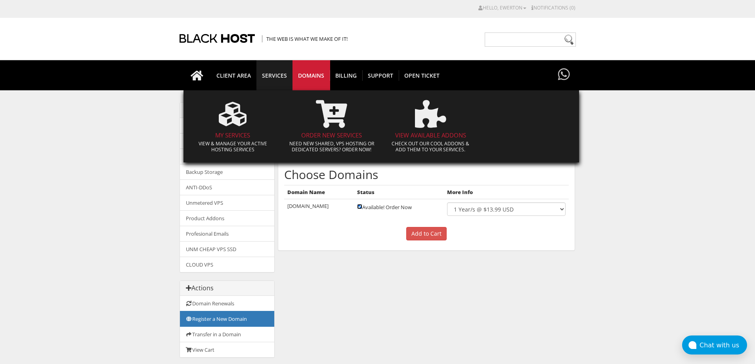 Image resolution: width=755 pixels, height=364 pixels. Describe the element at coordinates (319, 192) in the screenshot. I see `th: Domain Name` at that location.